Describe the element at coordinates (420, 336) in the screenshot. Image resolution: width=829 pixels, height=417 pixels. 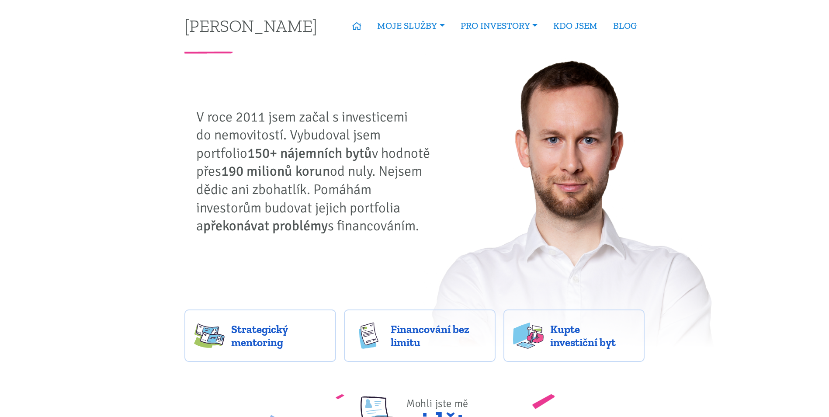
I see `a: Financování bez limitu` at that location.